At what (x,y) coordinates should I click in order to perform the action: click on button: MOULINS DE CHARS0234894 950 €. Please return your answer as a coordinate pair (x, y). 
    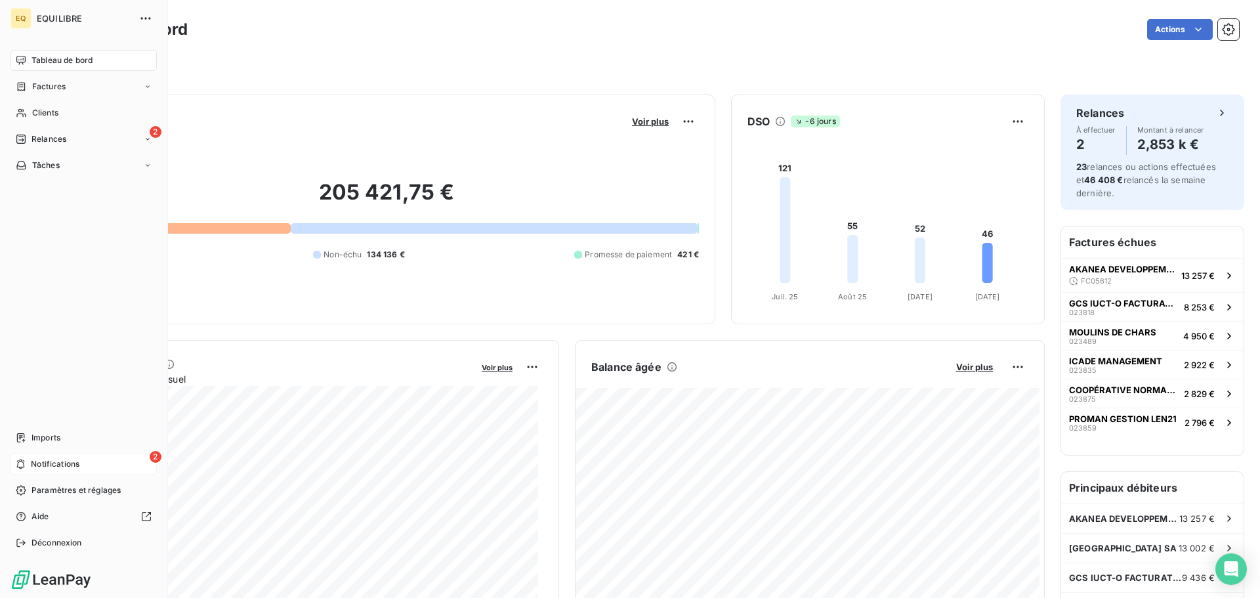
    Looking at the image, I should click on (1152, 335).